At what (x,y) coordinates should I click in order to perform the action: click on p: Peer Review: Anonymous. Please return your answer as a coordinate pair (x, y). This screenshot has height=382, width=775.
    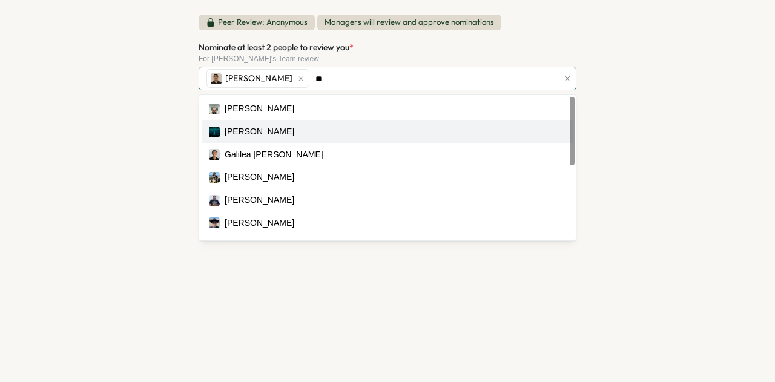
    Looking at the image, I should click on (263, 22).